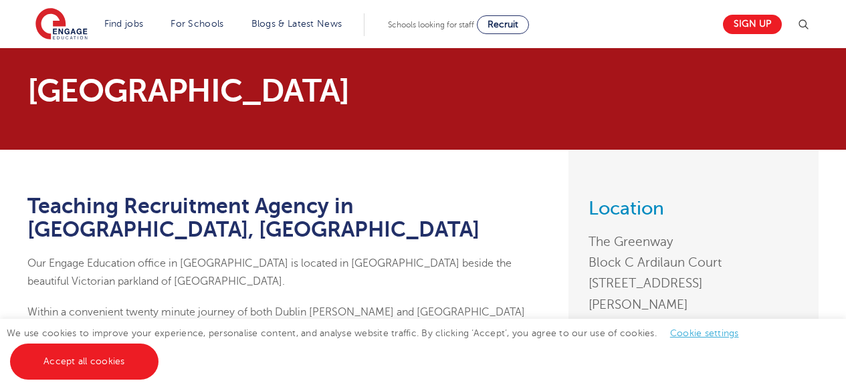  Describe the element at coordinates (197, 23) in the screenshot. I see `a: For Schools` at that location.